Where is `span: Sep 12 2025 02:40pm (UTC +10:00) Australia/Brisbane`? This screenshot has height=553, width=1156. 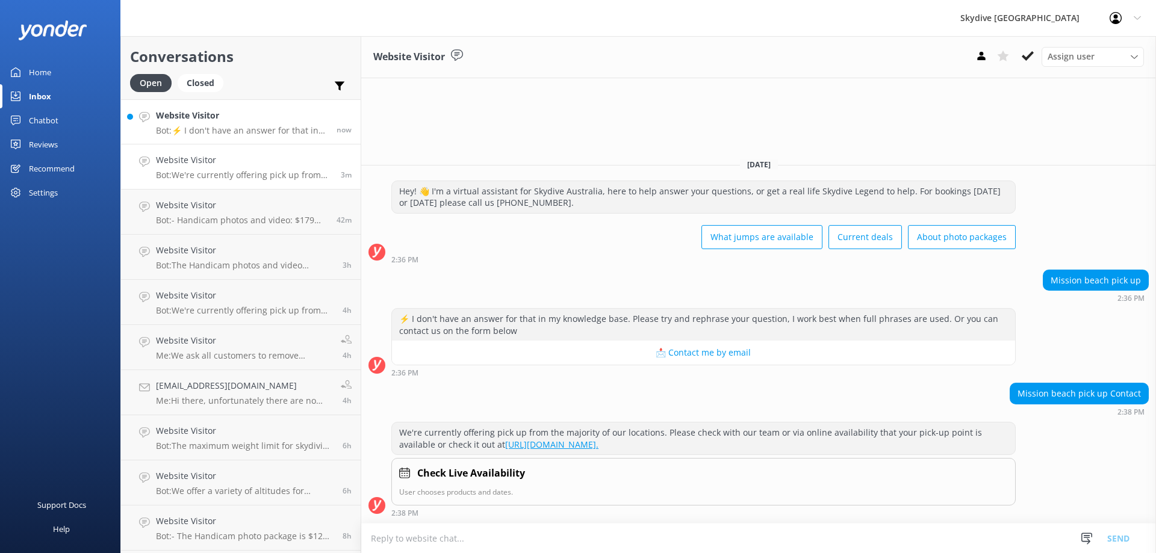 span: Sep 12 2025 02:40pm (UTC +10:00) Australia/Brisbane is located at coordinates (344, 129).